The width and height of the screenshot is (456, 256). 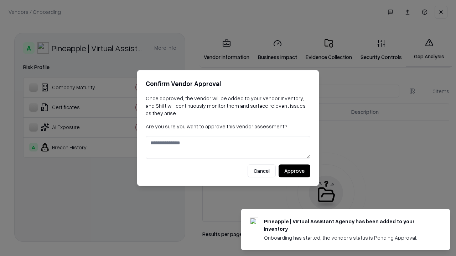 What do you see at coordinates (348, 225) in the screenshot?
I see `div: Pineapple | Virtual Assistant Agency has been added to your inventory` at bounding box center [348, 225].